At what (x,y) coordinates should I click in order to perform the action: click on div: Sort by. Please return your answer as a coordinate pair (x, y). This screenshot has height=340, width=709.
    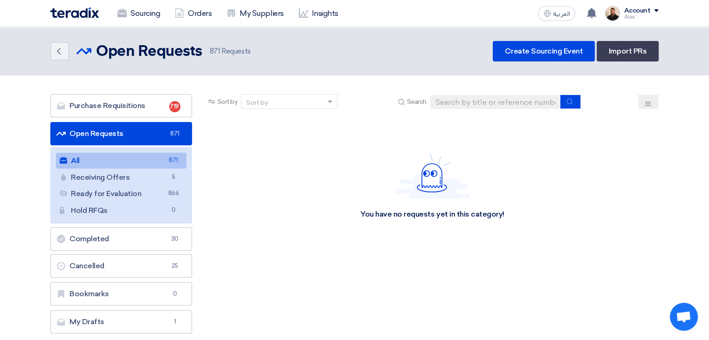
    Looking at the image, I should click on (257, 102).